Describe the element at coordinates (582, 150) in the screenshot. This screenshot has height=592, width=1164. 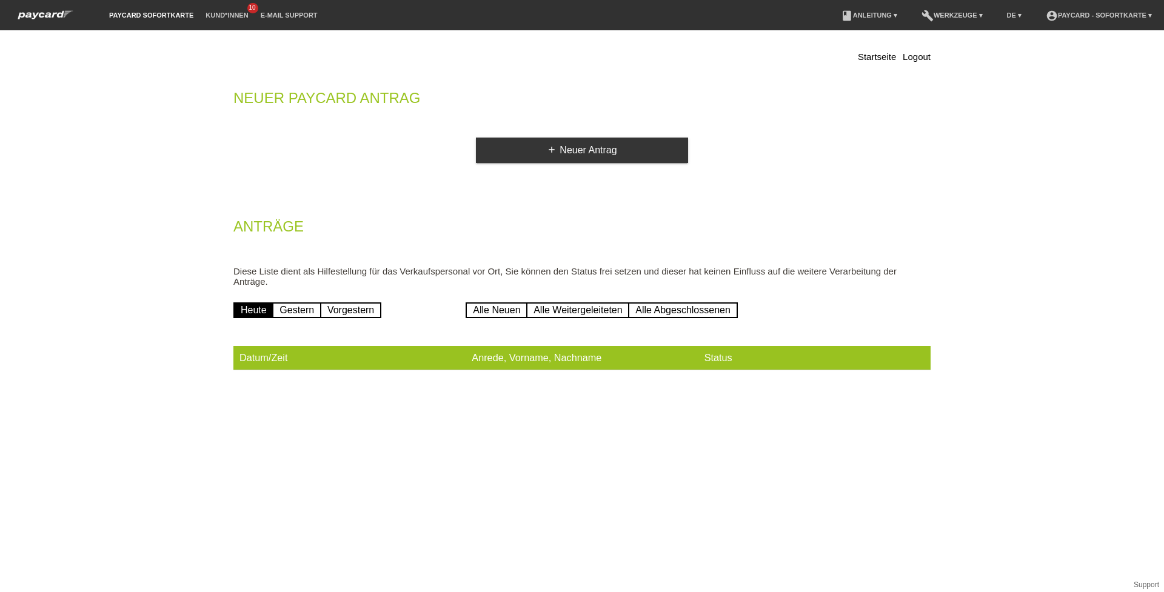
I see `a: addNeuer Antrag` at that location.